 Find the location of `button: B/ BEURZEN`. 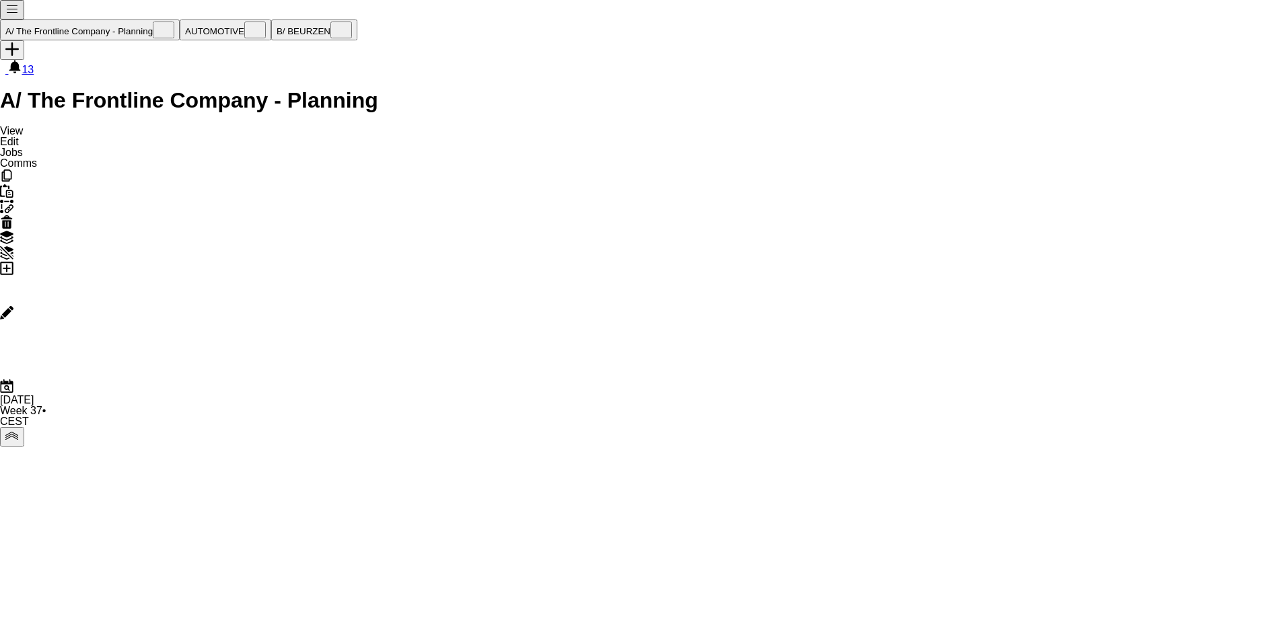

button: B/ BEURZEN is located at coordinates (314, 30).